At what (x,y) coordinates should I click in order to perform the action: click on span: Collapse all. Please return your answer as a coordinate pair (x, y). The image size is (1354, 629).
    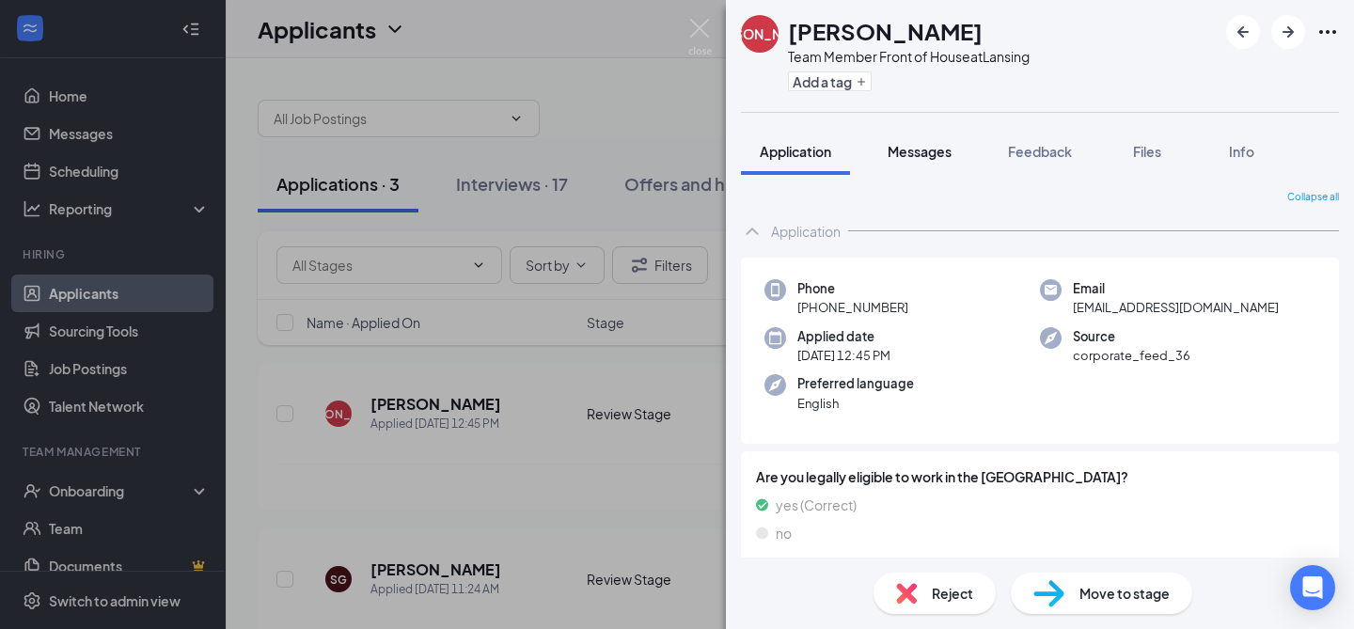
    Looking at the image, I should click on (1313, 197).